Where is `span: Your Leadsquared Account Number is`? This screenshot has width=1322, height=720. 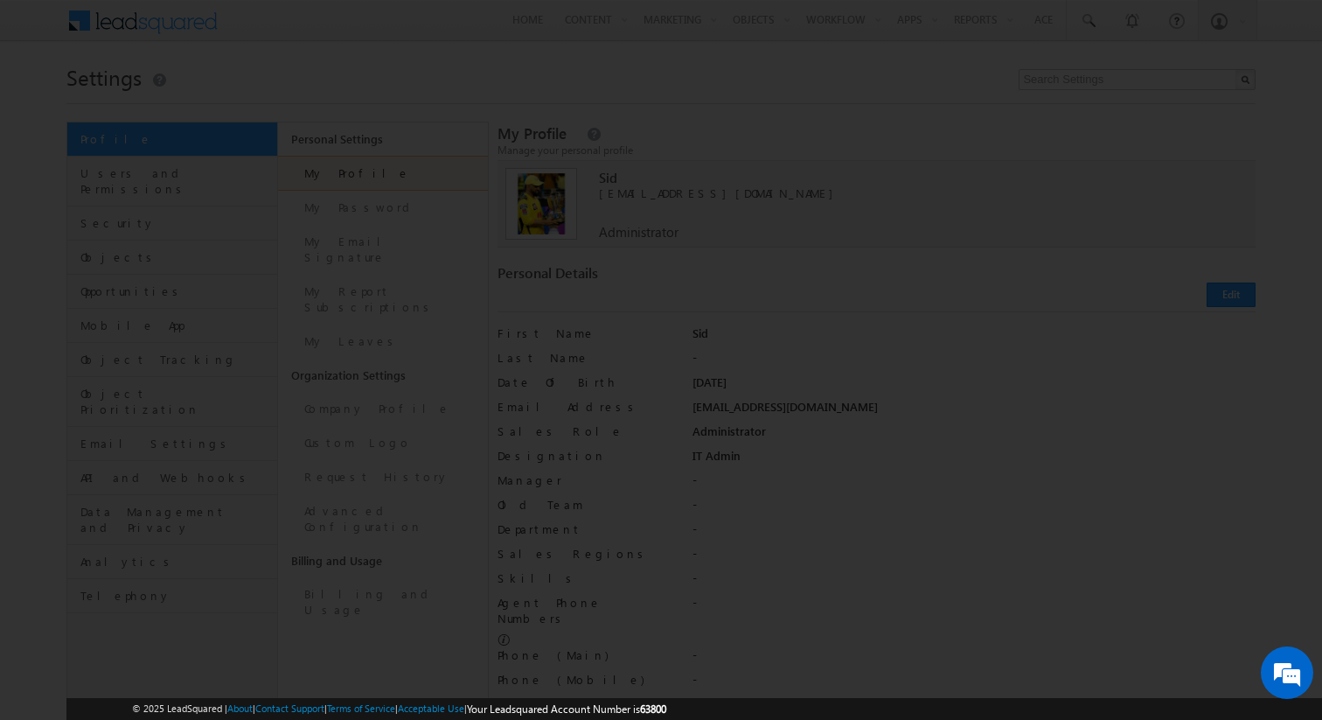
span: Your Leadsquared Account Number is is located at coordinates (567, 708).